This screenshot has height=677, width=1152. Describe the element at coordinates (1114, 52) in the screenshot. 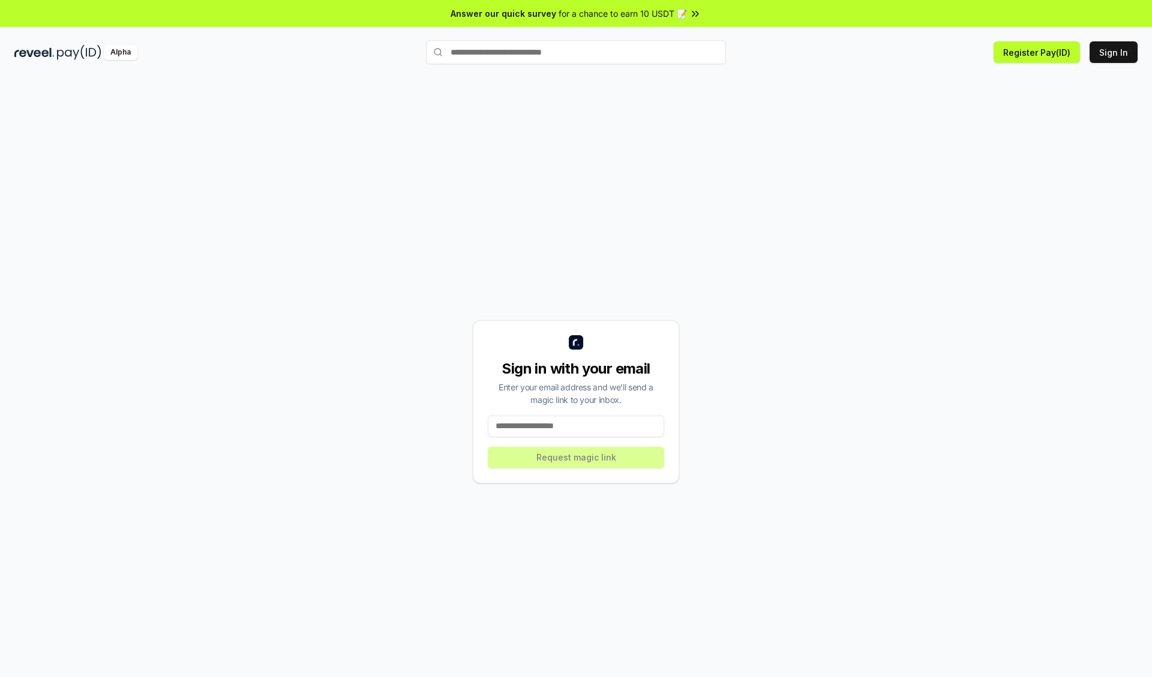

I see `button: Sign In` at that location.